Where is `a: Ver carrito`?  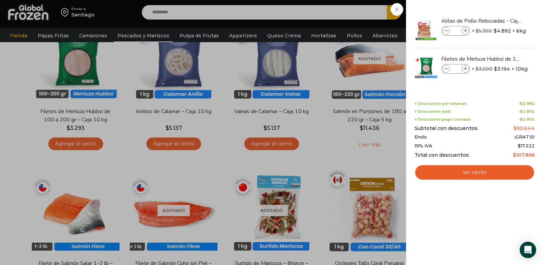 a: Ver carrito is located at coordinates (474, 172).